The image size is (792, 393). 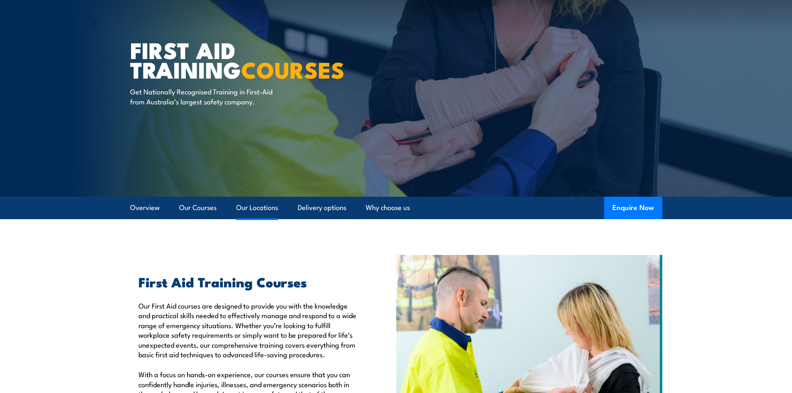 I want to click on a: Our Courses, so click(x=198, y=207).